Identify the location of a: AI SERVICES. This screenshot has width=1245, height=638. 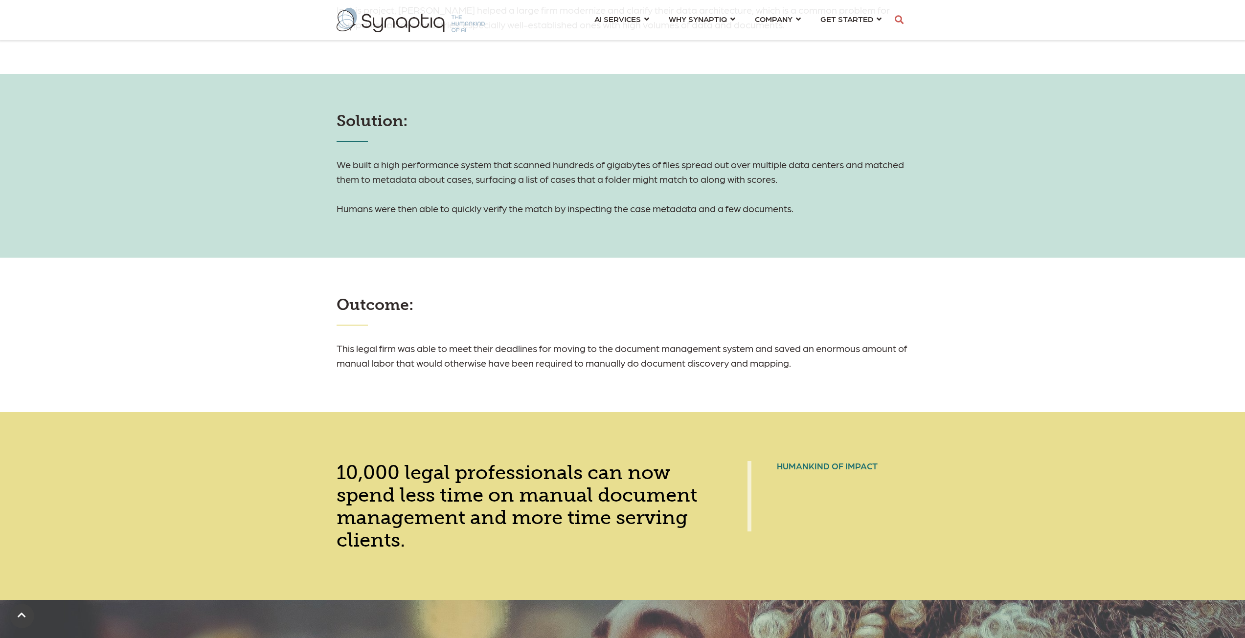
(622, 19).